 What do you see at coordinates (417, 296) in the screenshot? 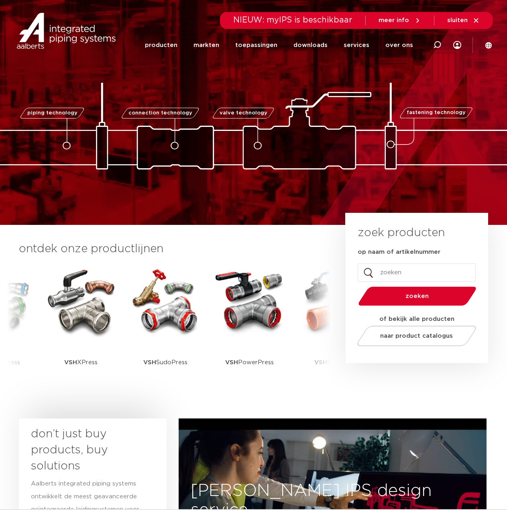
I see `button: zoeken` at bounding box center [417, 296].